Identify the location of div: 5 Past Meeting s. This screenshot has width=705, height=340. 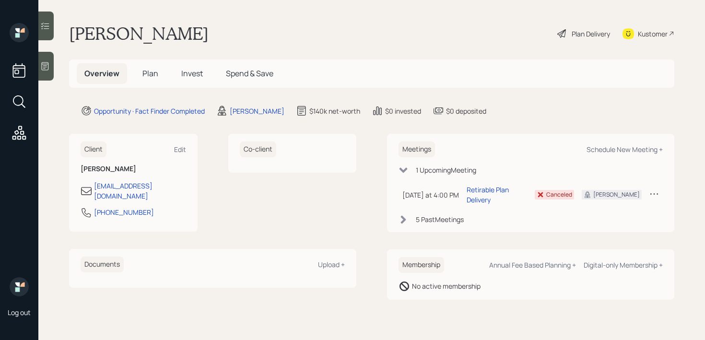
(440, 219).